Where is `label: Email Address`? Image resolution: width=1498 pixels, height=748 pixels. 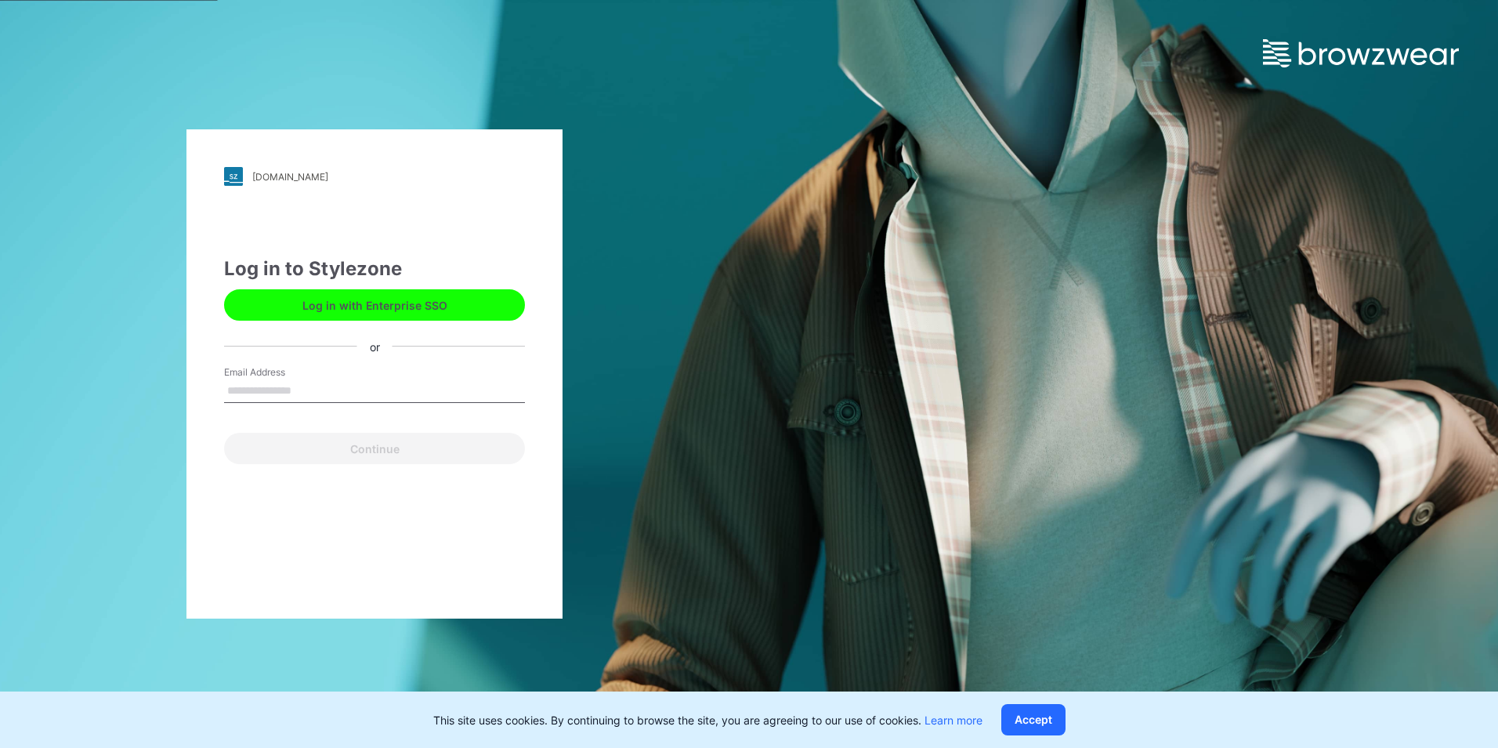
label: Email Address is located at coordinates (279, 372).